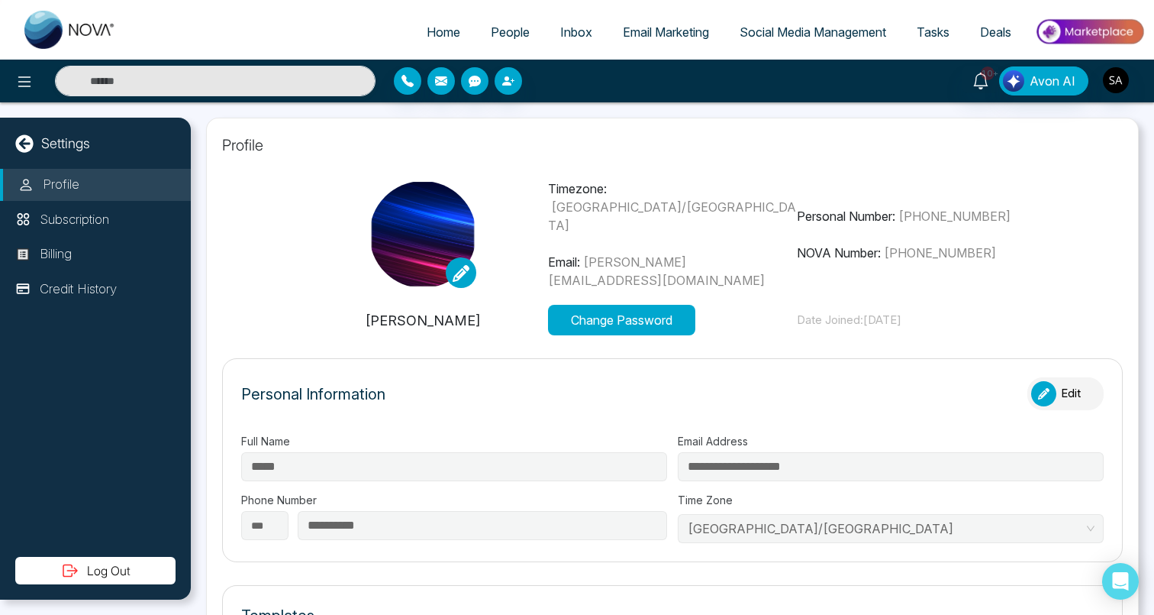  I want to click on label: Email Address, so click(891, 441).